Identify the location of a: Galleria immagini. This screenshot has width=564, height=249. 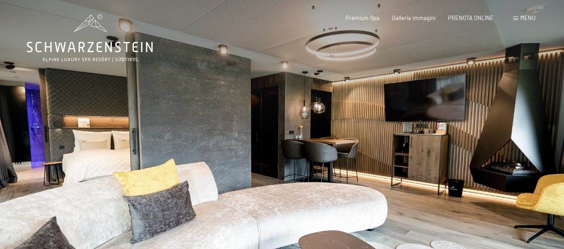
(413, 18).